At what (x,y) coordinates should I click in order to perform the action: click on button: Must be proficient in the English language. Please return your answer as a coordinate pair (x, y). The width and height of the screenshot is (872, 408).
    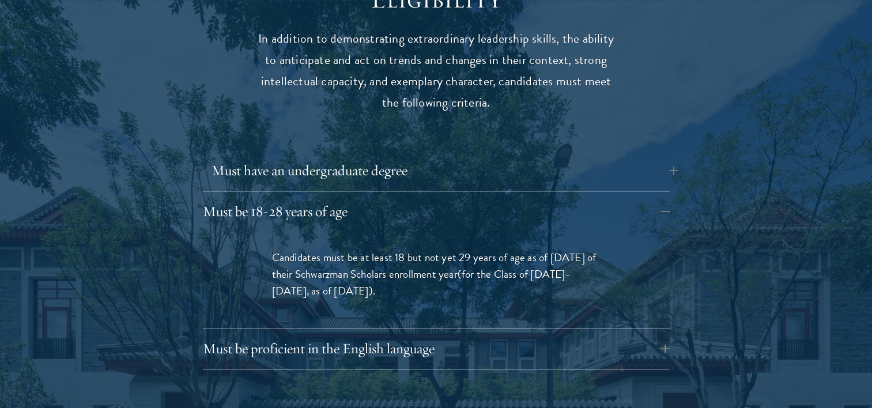
    Looking at the image, I should click on (436, 349).